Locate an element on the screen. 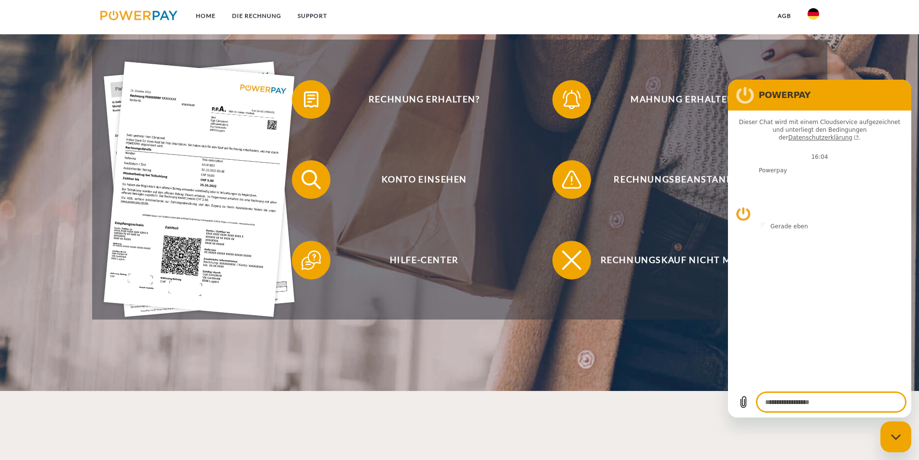 The image size is (919, 460). p: Powerpay is located at coordinates (107, 91).